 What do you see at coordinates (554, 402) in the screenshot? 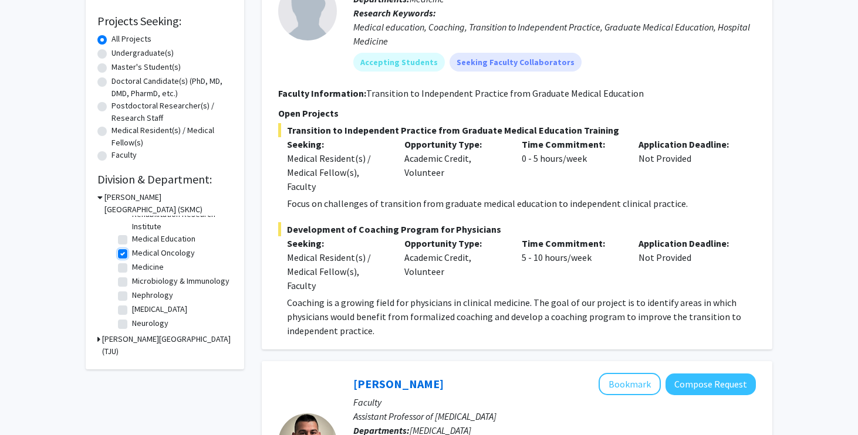
I see `p: Faculty` at bounding box center [554, 402].